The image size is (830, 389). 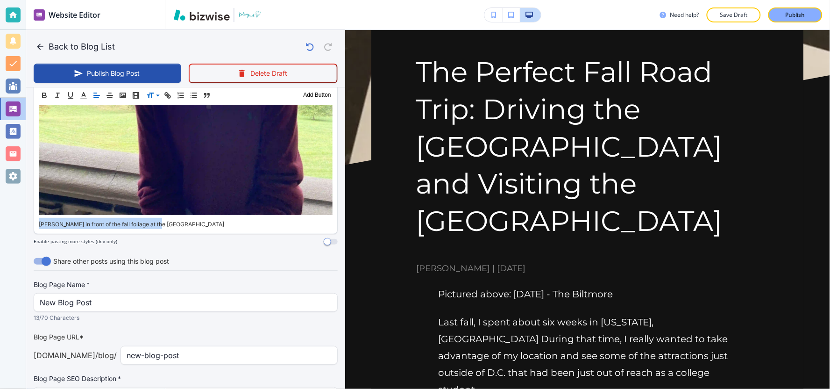 I want to click on h4: Enable pasting more styles (dev only), so click(x=75, y=241).